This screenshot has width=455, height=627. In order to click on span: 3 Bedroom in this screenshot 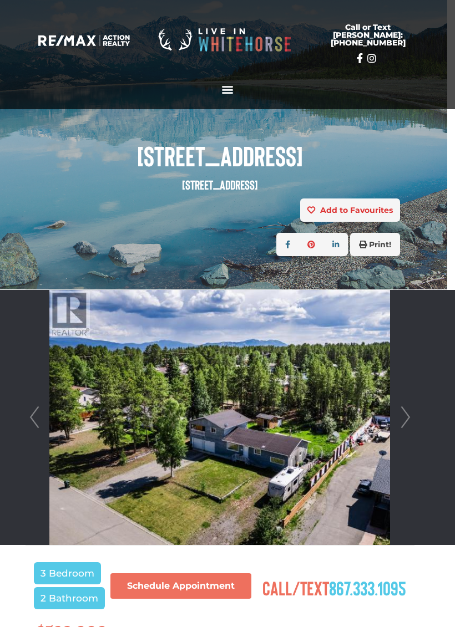, I will do `click(67, 574)`.